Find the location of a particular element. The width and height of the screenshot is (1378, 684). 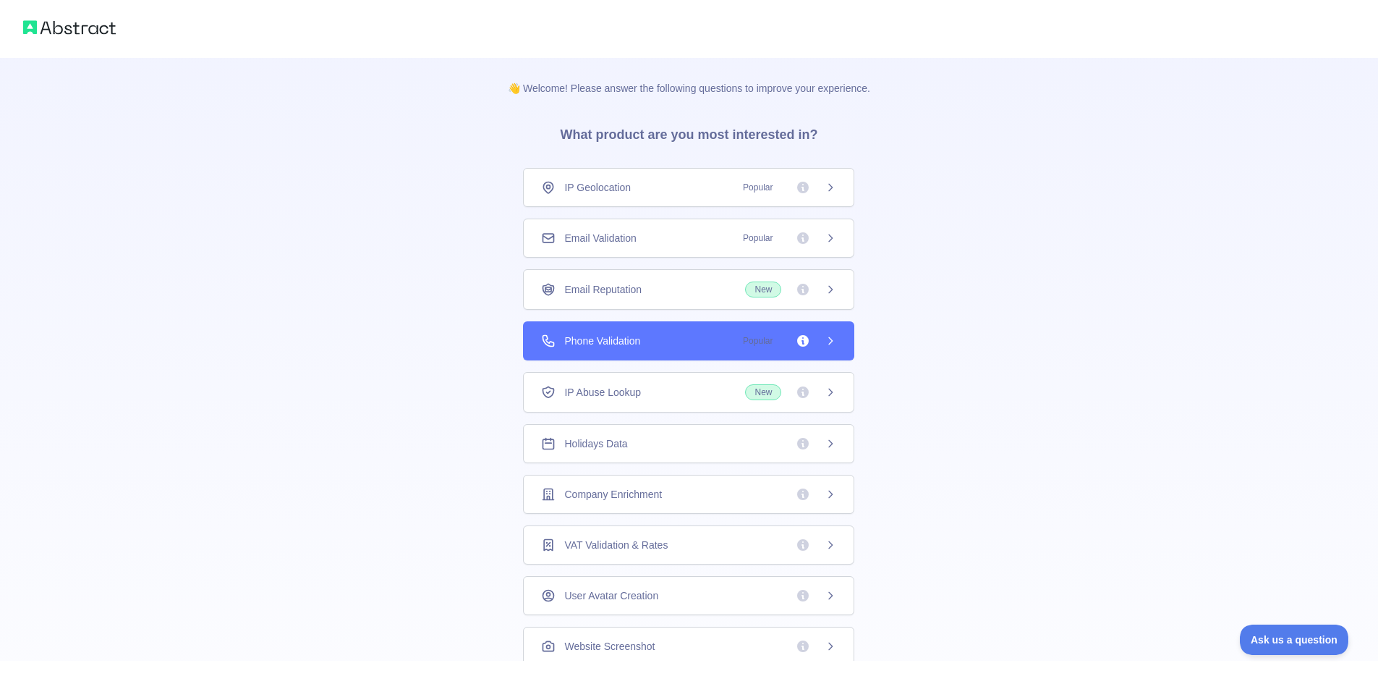

span: Email Validation is located at coordinates (600, 238).